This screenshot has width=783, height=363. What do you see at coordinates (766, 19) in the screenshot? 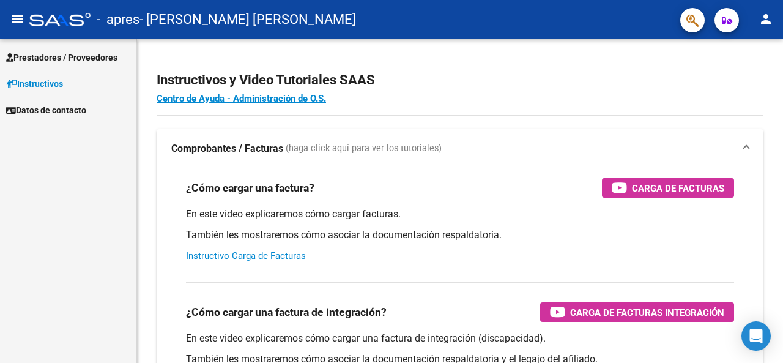
I see `mat-icon: person` at bounding box center [766, 19].